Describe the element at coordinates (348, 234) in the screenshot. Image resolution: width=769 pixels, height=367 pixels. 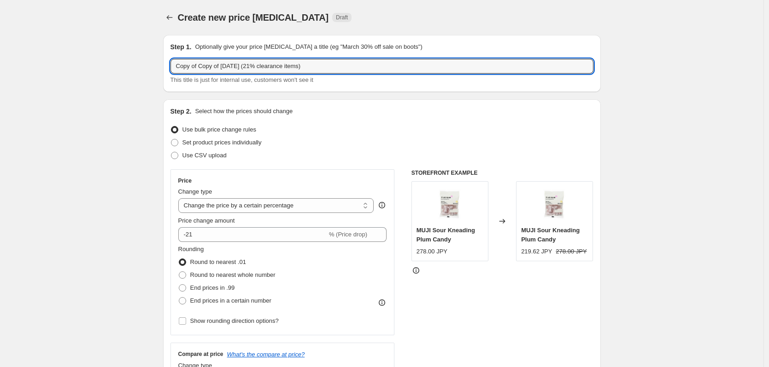
I see `span: % (Price drop)` at that location.